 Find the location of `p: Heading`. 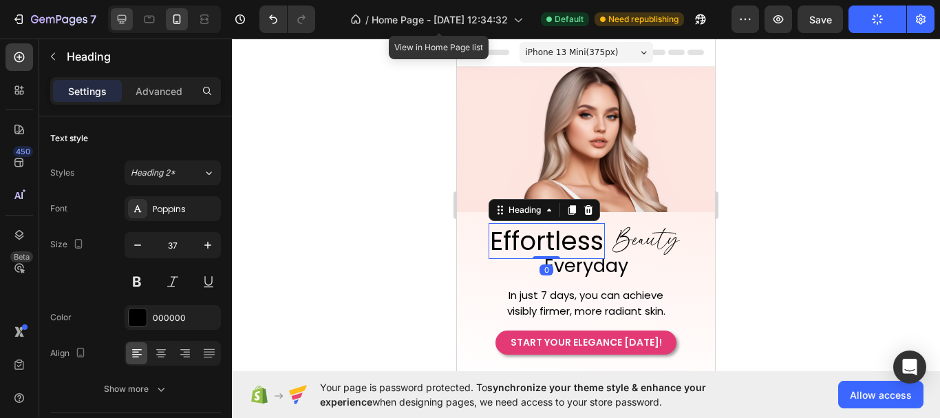

p: Heading is located at coordinates (141, 56).